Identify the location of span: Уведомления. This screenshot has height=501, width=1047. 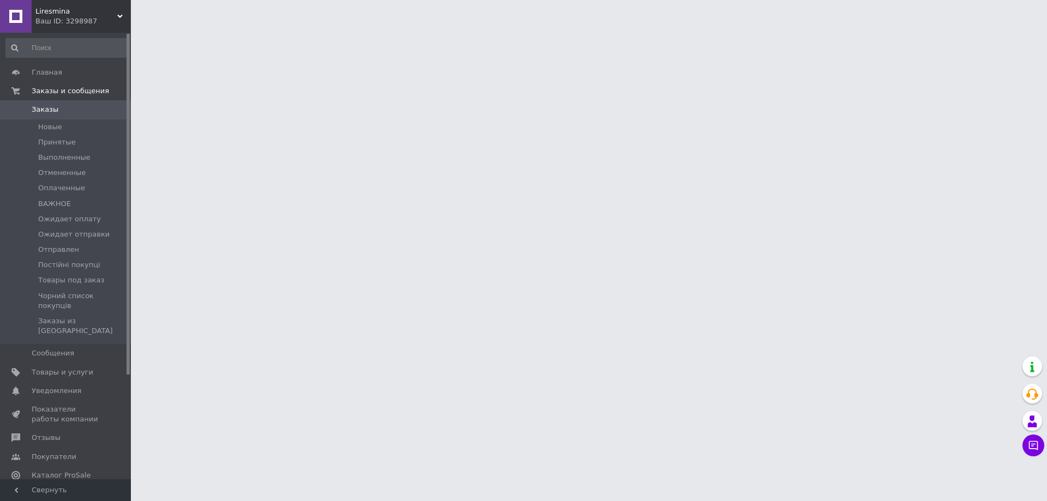
(56, 391).